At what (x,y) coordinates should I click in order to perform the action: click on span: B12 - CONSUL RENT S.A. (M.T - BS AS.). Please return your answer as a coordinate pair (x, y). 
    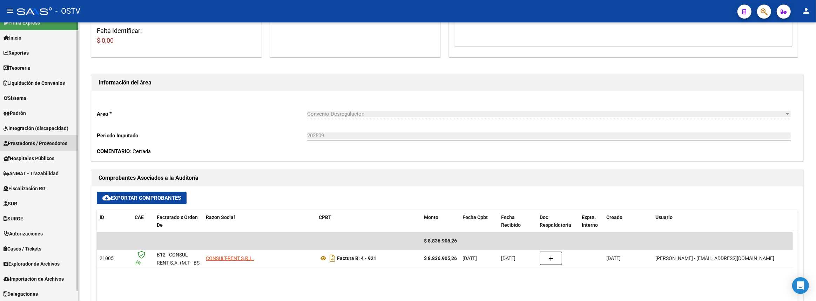
    Looking at the image, I should click on (178, 263).